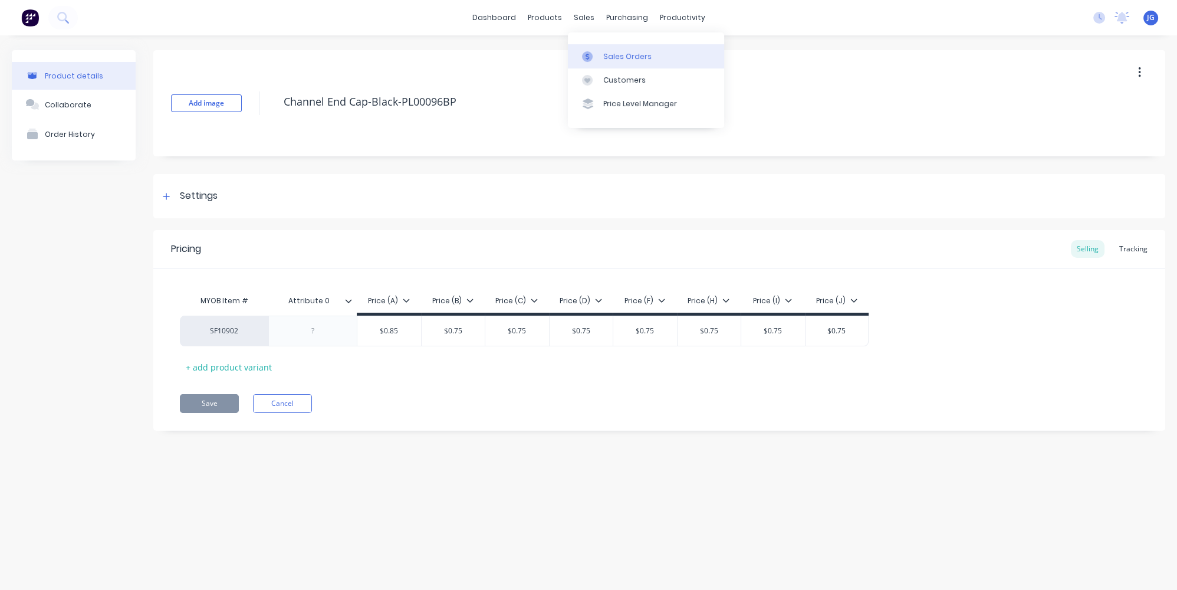 The width and height of the screenshot is (1177, 590). I want to click on div: Customers, so click(624, 80).